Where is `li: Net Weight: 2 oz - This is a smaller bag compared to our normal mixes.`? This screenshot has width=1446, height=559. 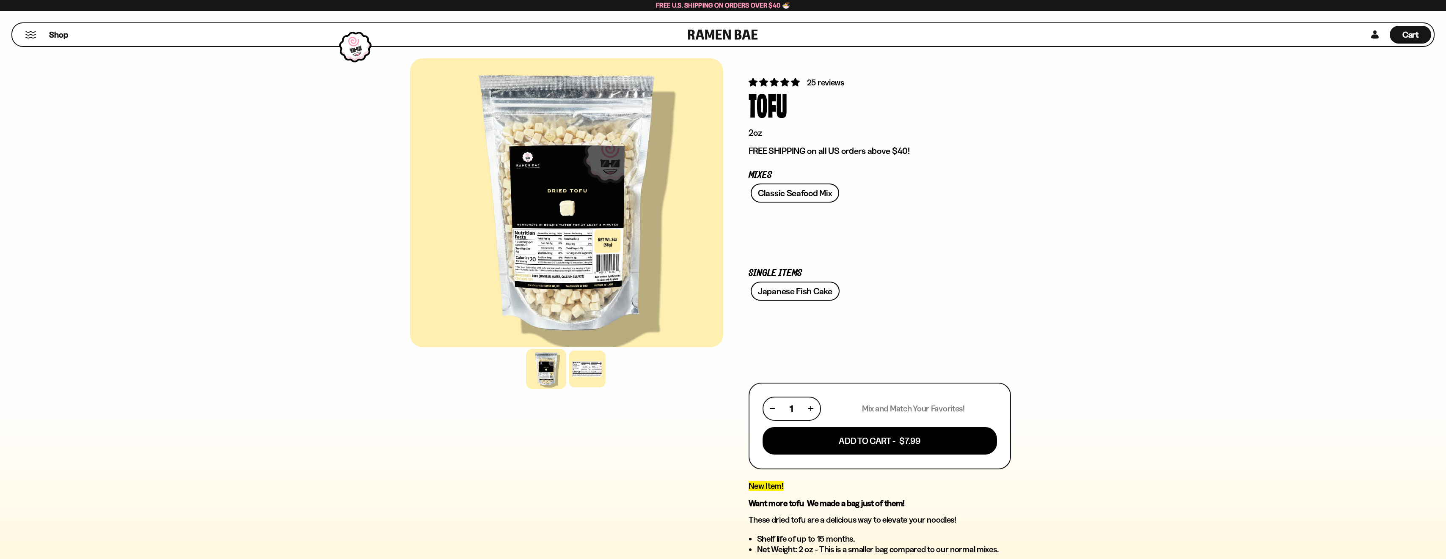 li: Net Weight: 2 oz - This is a smaller bag compared to our normal mixes. is located at coordinates (884, 550).